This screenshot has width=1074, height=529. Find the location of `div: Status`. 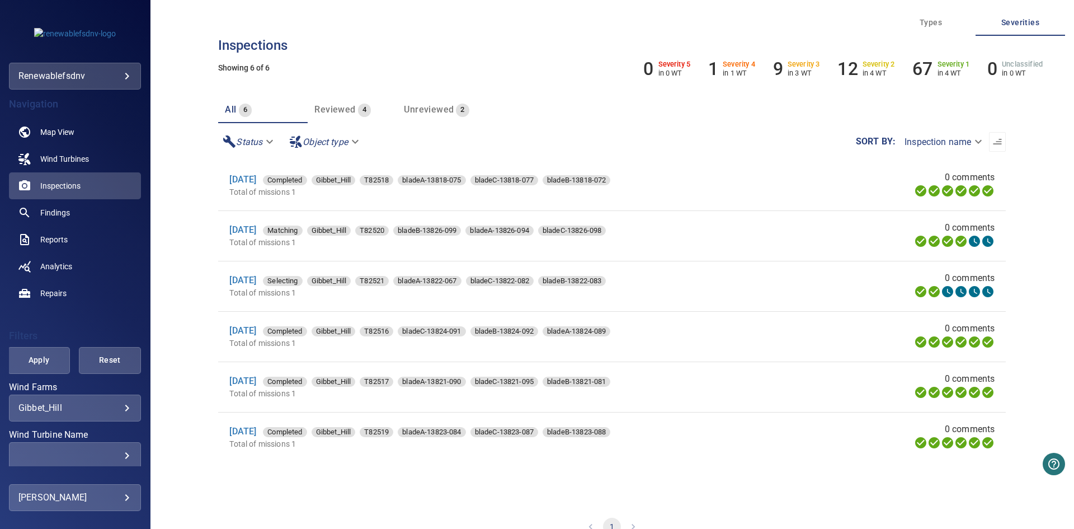

div: Status is located at coordinates (249, 142).